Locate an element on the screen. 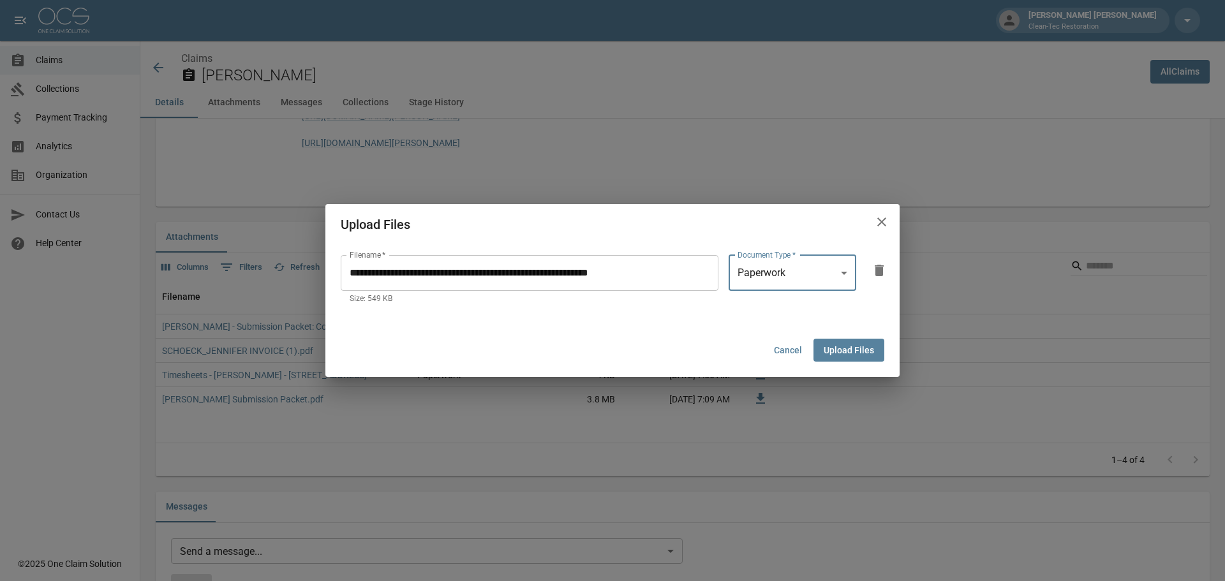 The height and width of the screenshot is (581, 1225). h2: Upload Files is located at coordinates (612, 225).